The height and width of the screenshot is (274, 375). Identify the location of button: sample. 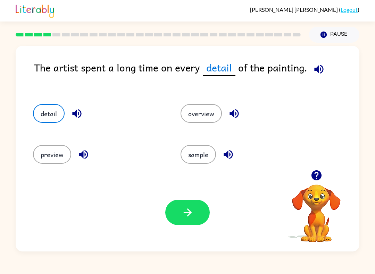
(198, 154).